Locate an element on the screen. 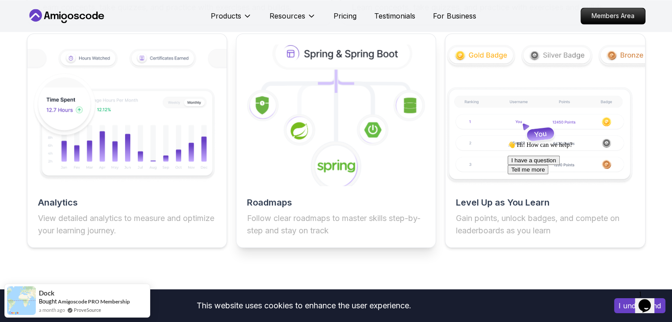 The height and width of the screenshot is (322, 672). p: Members Area is located at coordinates (613, 16).